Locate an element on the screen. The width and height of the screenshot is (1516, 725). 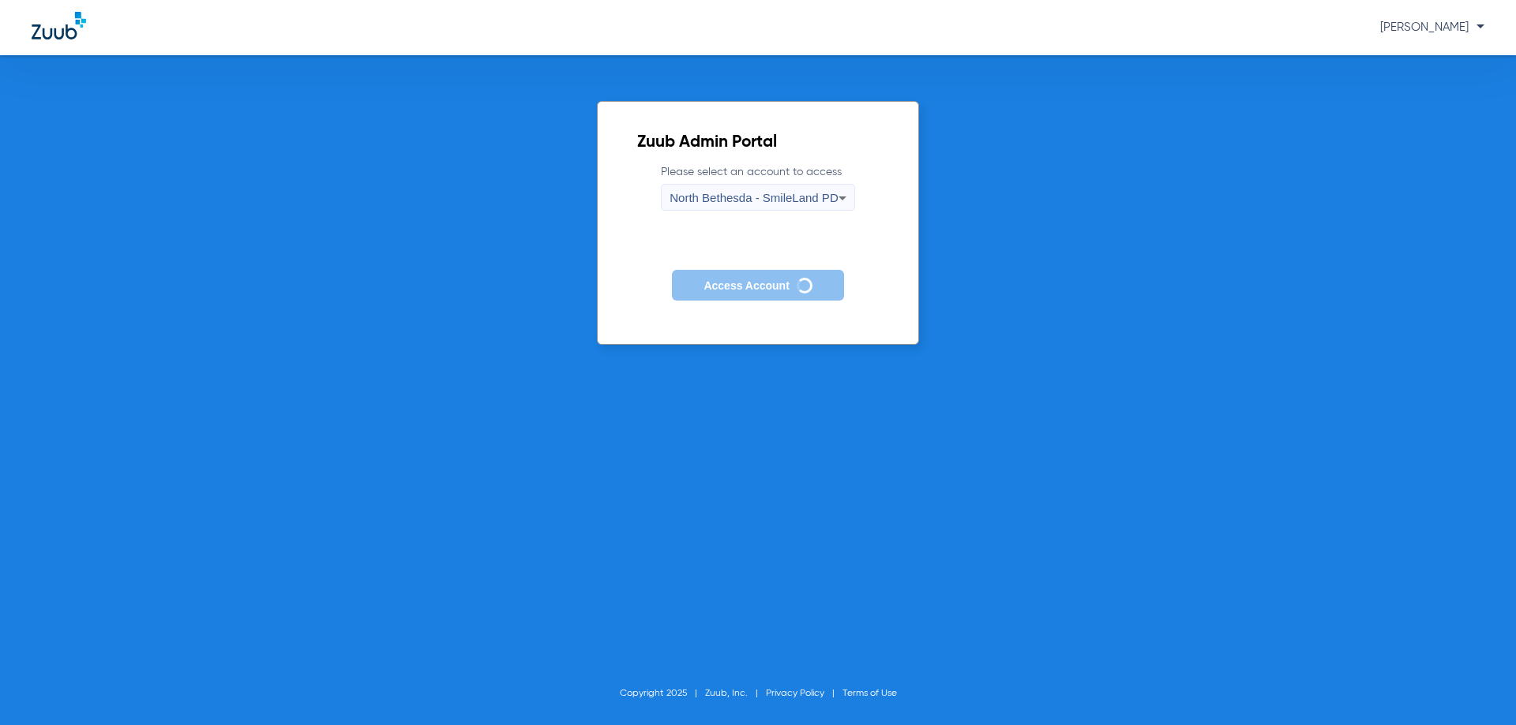
li: Zuub, Inc. is located at coordinates (735, 694).